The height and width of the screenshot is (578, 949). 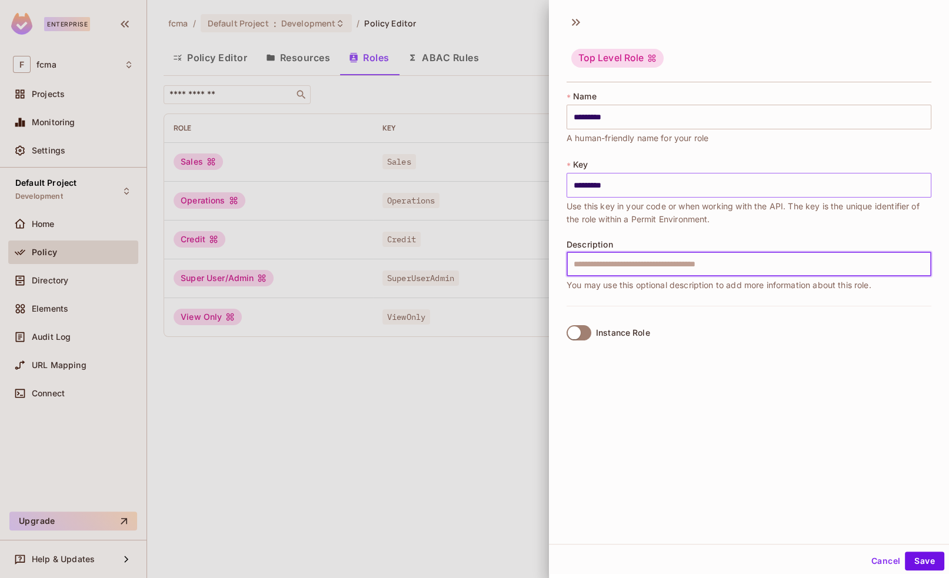 What do you see at coordinates (719, 285) in the screenshot?
I see `span: You may use this optional description to add more information about this role.` at bounding box center [719, 285].